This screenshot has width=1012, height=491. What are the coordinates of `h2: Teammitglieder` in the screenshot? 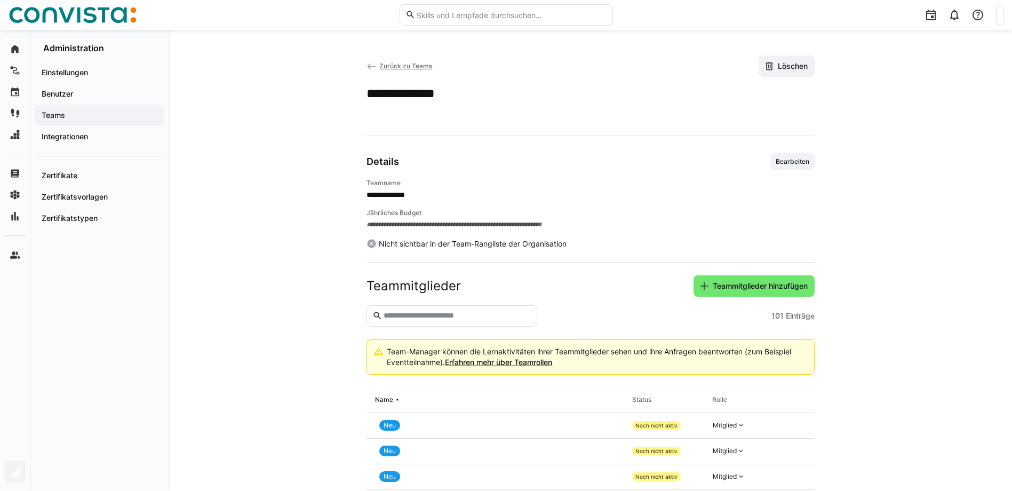 It's located at (413, 286).